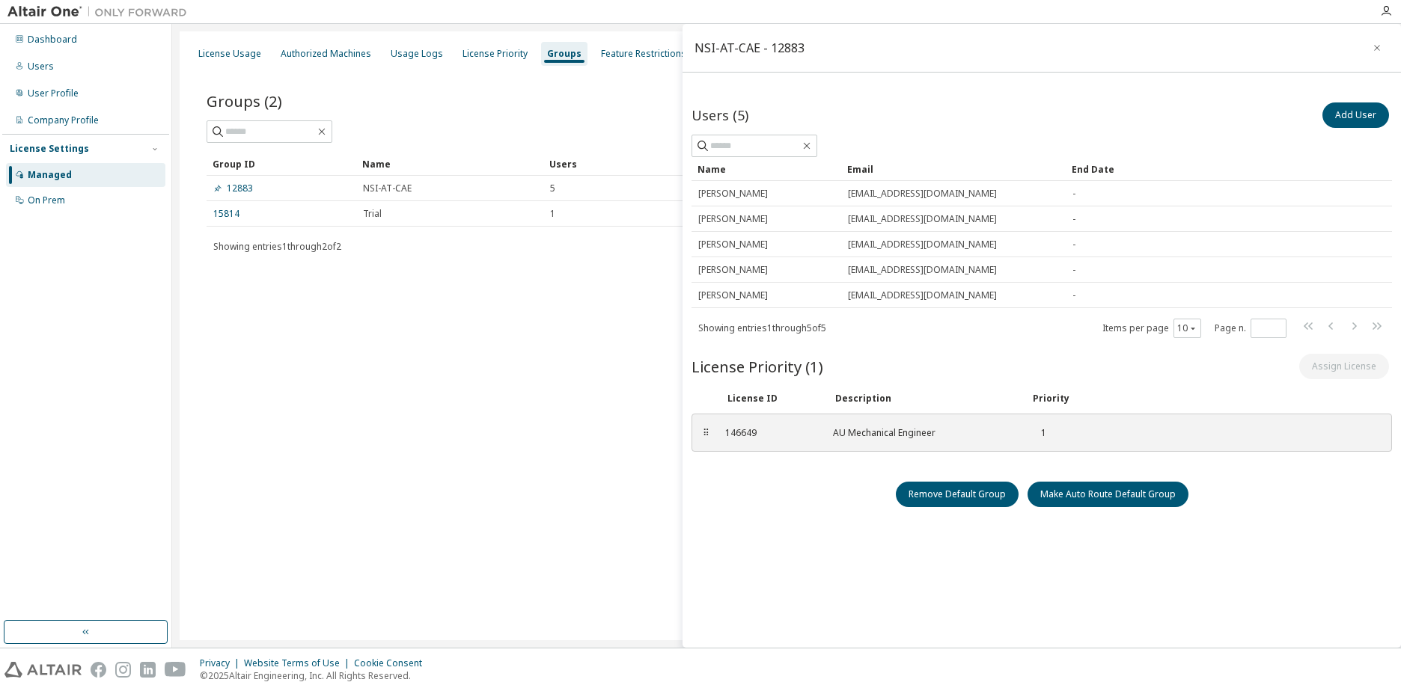  What do you see at coordinates (1152, 329) in the screenshot?
I see `span: Items per page` at bounding box center [1152, 329].